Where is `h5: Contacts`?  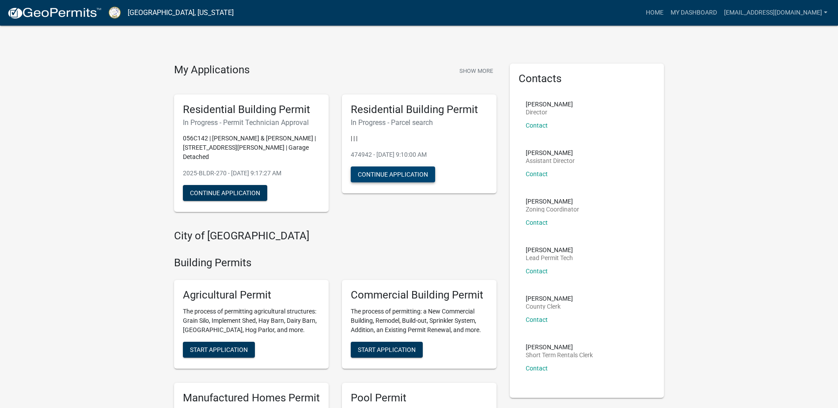 h5: Contacts is located at coordinates (587, 79).